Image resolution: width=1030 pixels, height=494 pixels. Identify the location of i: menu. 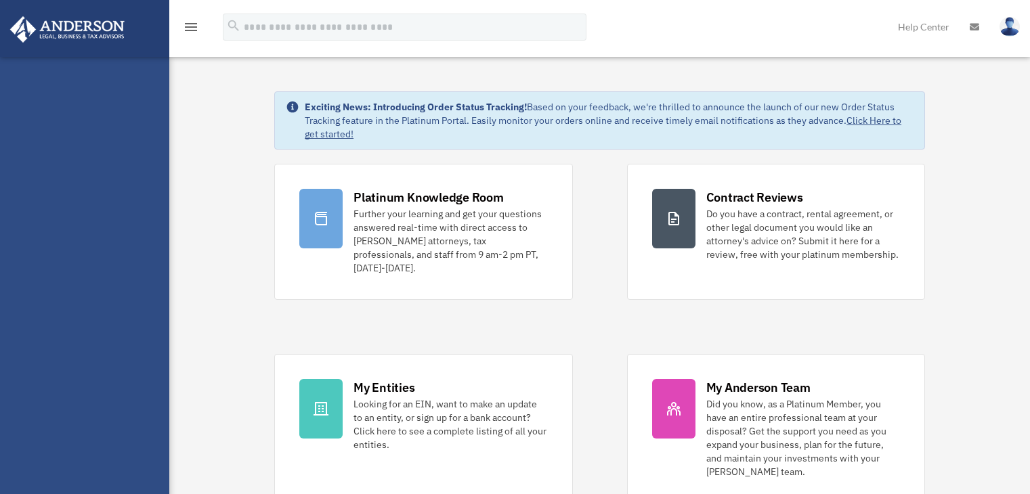
(191, 27).